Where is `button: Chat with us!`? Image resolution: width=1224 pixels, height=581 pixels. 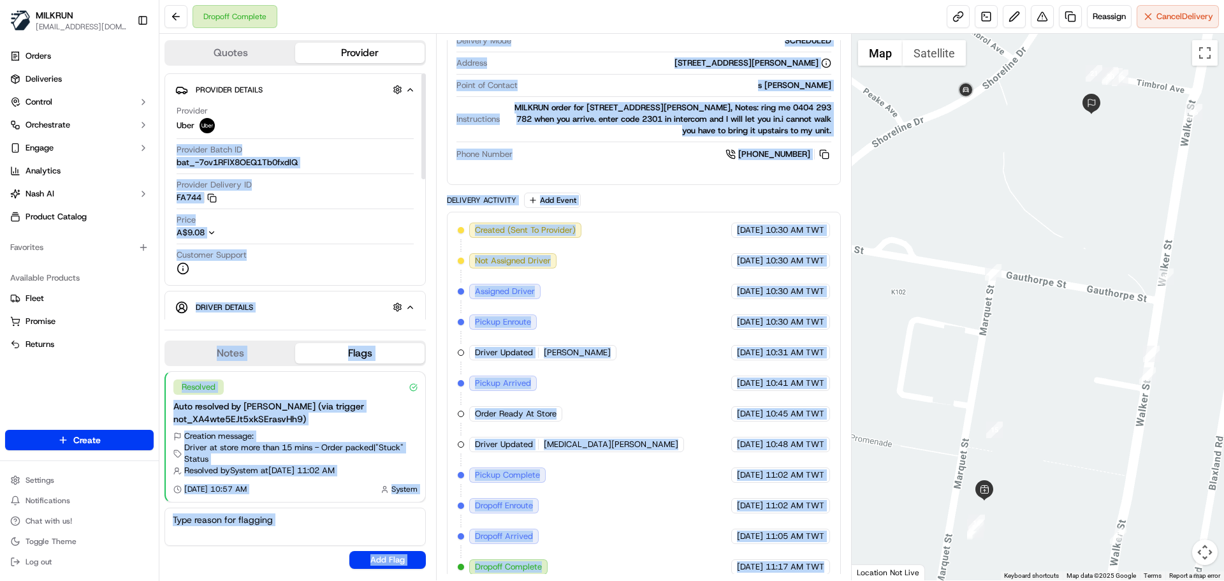
button: Chat with us! is located at coordinates (79, 521).